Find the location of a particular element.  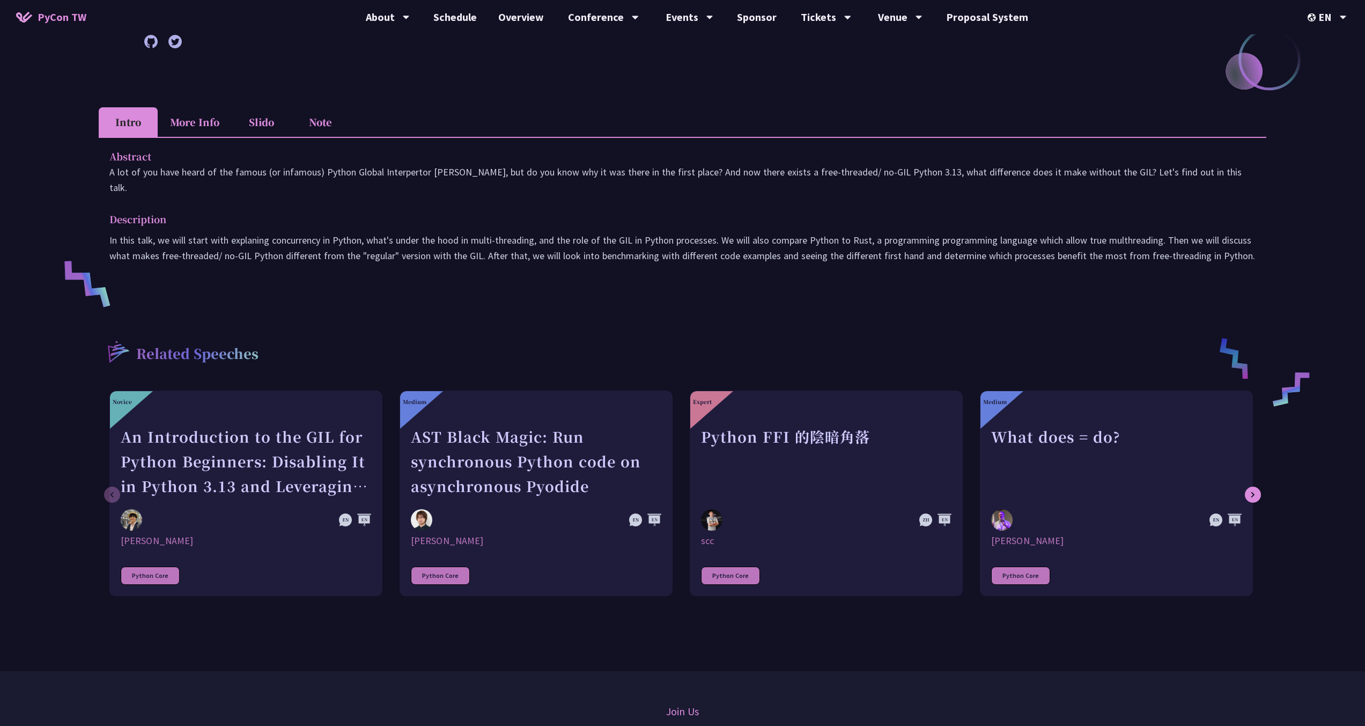

a: Medium AST Black Magic: Run synchronous Python code on asynchronous Pyodide Yuichiro Tachibana [P... is located at coordinates (536, 493).